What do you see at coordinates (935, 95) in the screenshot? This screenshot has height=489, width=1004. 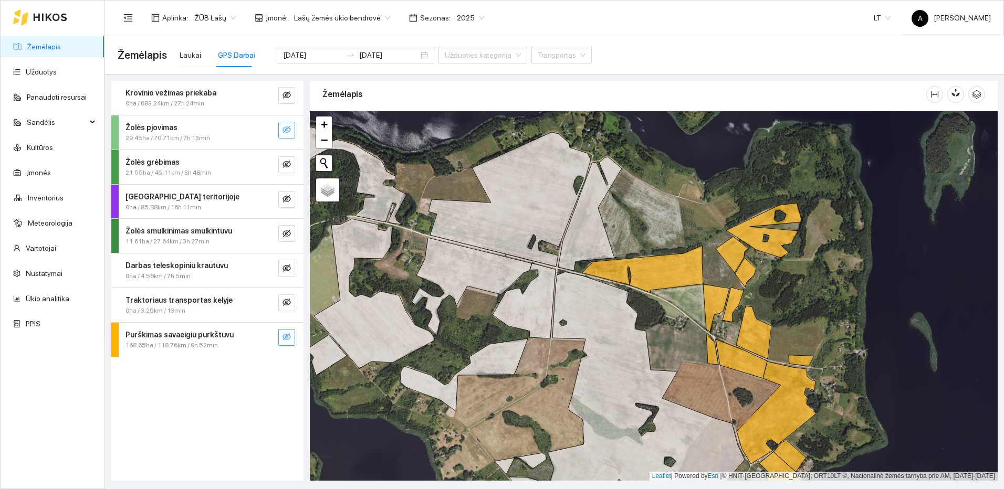 I see `button: column-width` at bounding box center [935, 95].